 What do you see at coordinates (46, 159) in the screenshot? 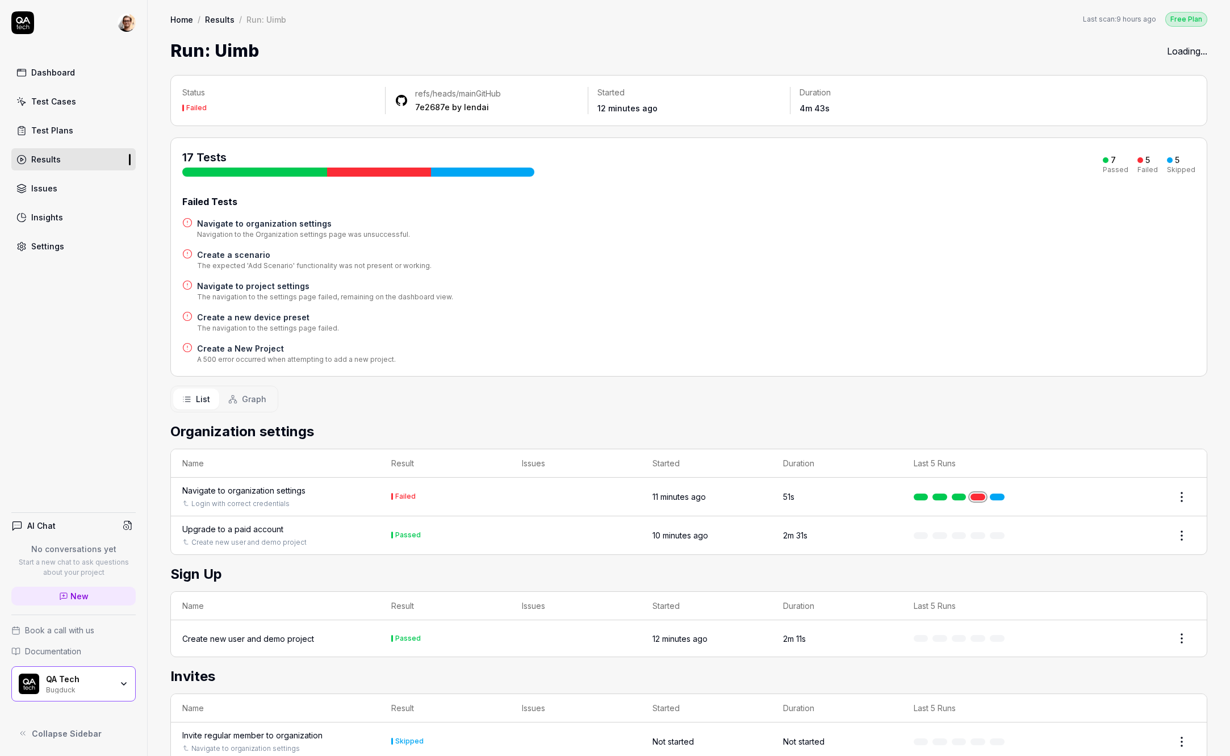
I see `div: Results` at bounding box center [46, 159].